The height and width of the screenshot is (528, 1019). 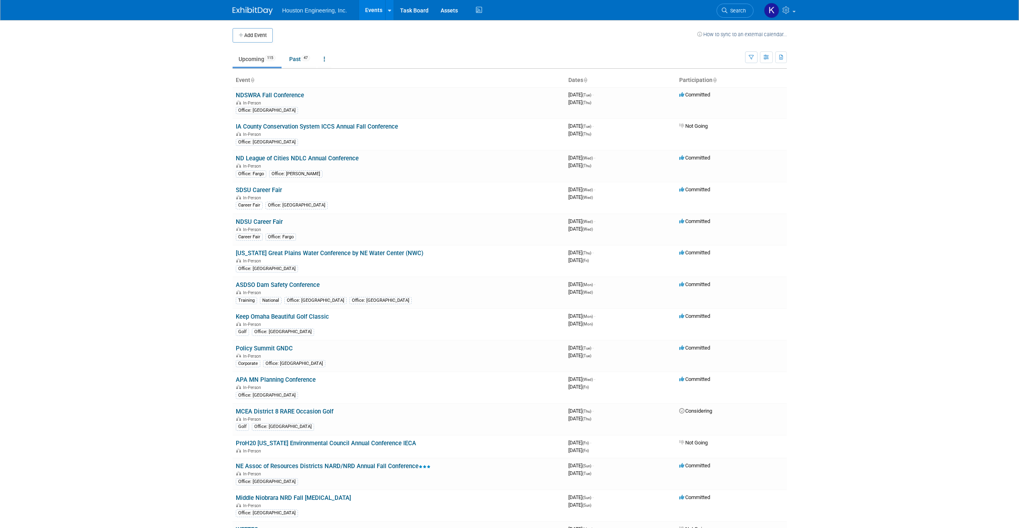 I want to click on a: Past47, so click(x=300, y=59).